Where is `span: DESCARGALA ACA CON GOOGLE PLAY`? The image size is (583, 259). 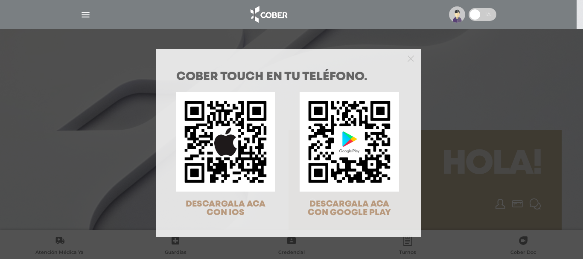
span: DESCARGALA ACA CON GOOGLE PLAY is located at coordinates (349, 208).